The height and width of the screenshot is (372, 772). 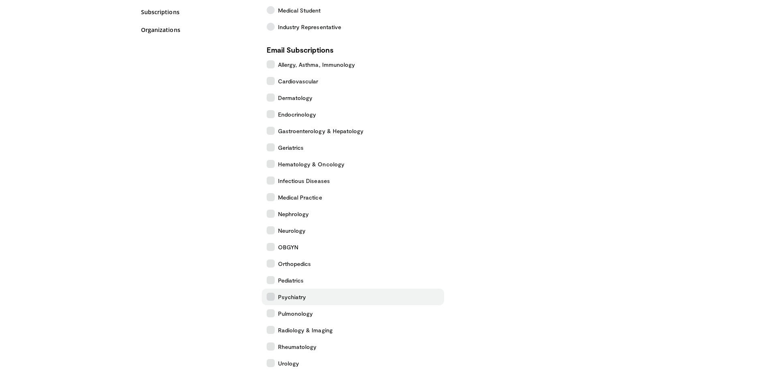 What do you see at coordinates (300, 197) in the screenshot?
I see `span: Medical Practice` at bounding box center [300, 197].